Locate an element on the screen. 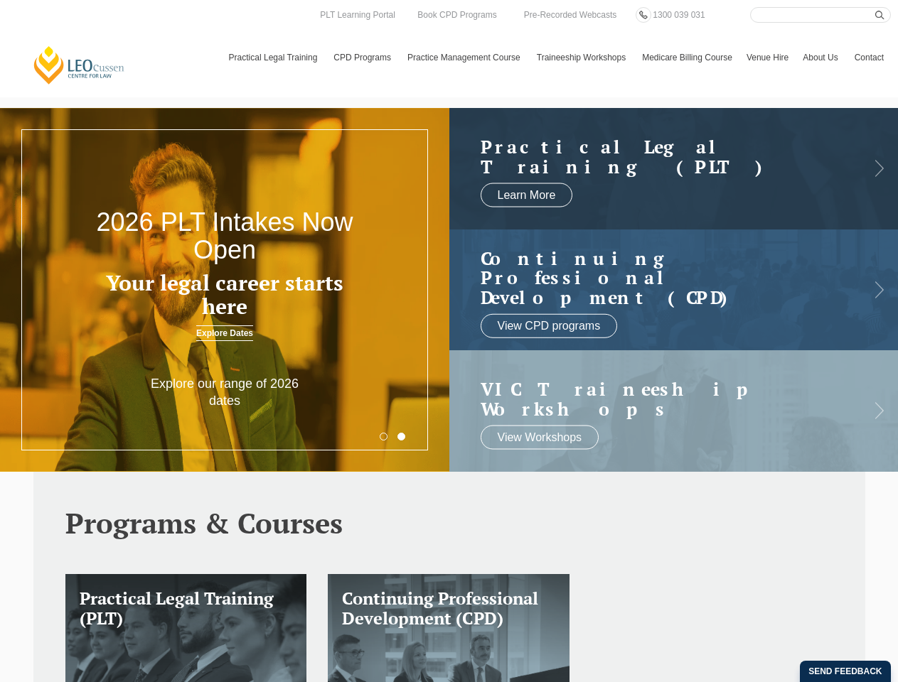 Image resolution: width=898 pixels, height=682 pixels. span: 1300 039 031 is located at coordinates (678, 15).